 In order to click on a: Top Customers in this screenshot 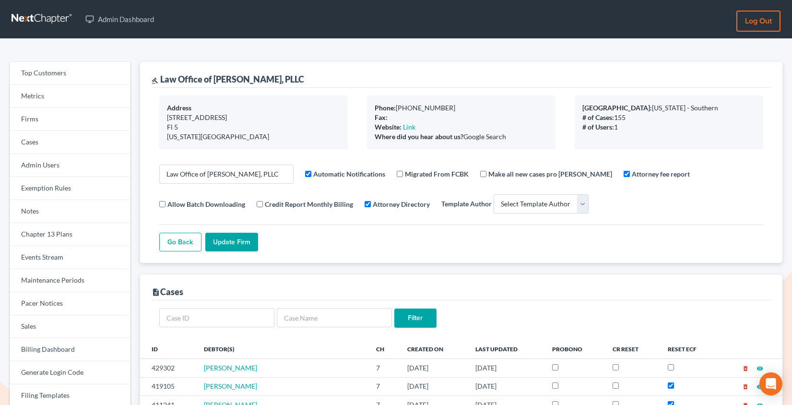, I will do `click(70, 73)`.